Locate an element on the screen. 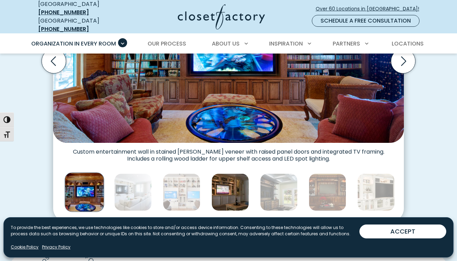 This screenshot has width=457, height=261. button: Previous slide is located at coordinates (54, 61).